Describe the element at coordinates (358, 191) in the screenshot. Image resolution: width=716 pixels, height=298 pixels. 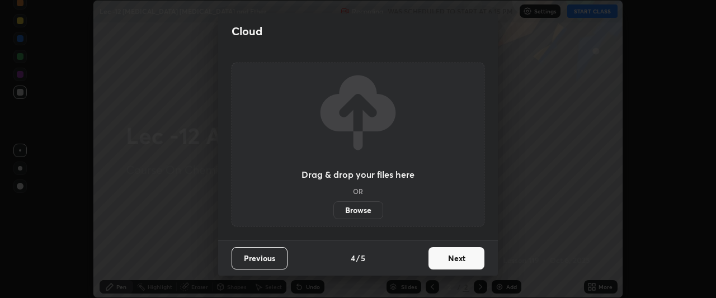
I see `h5: OR` at that location.